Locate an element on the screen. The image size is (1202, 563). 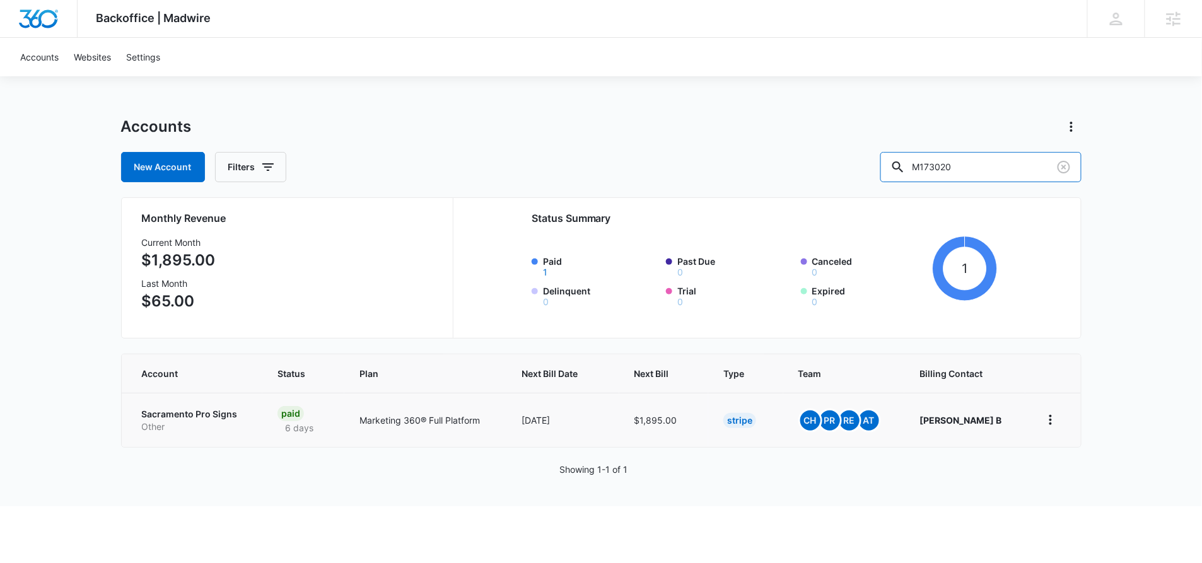
span: CH is located at coordinates (810, 421).